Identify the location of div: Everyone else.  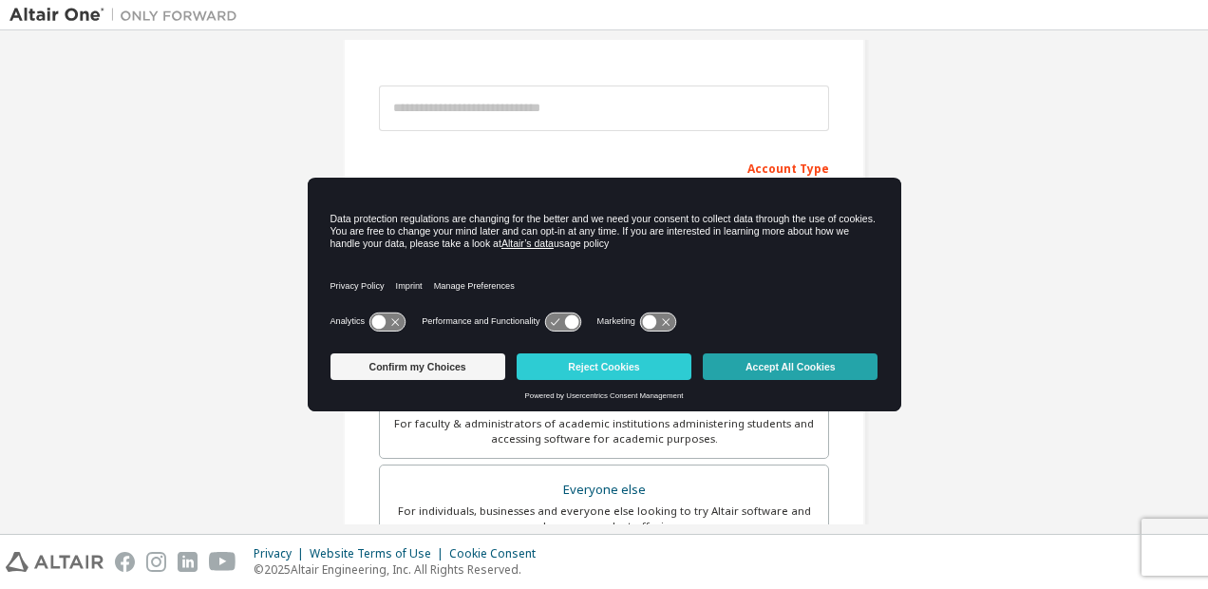
(604, 490).